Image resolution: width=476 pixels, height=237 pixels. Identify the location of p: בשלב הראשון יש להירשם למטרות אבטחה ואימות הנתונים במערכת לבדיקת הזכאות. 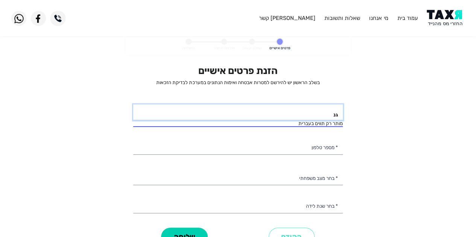
(238, 83).